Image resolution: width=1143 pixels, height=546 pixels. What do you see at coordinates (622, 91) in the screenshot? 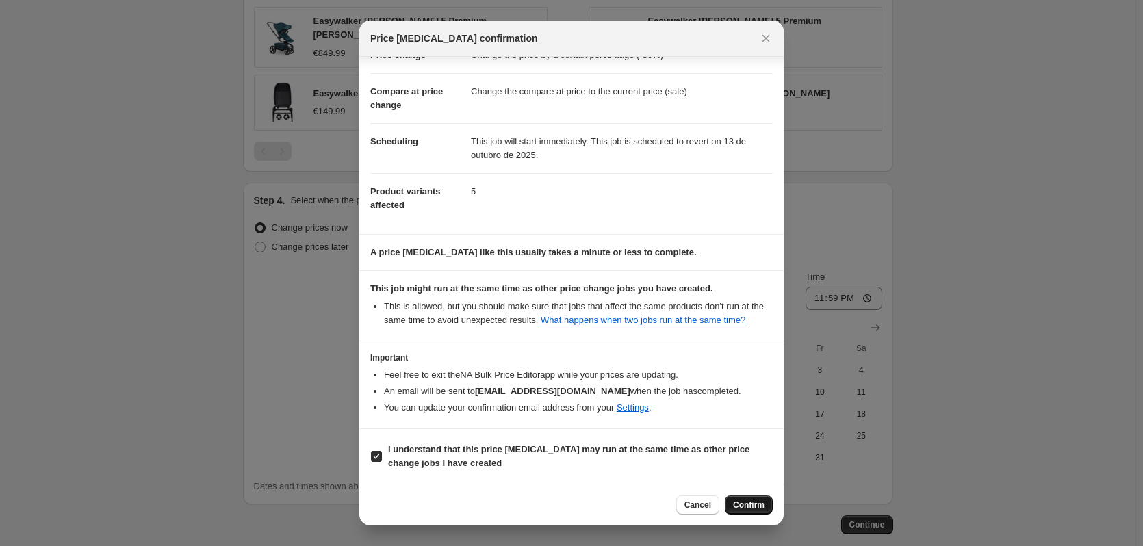
I see `dd: Change the compare at price to the current price (sale)` at bounding box center [622, 91].